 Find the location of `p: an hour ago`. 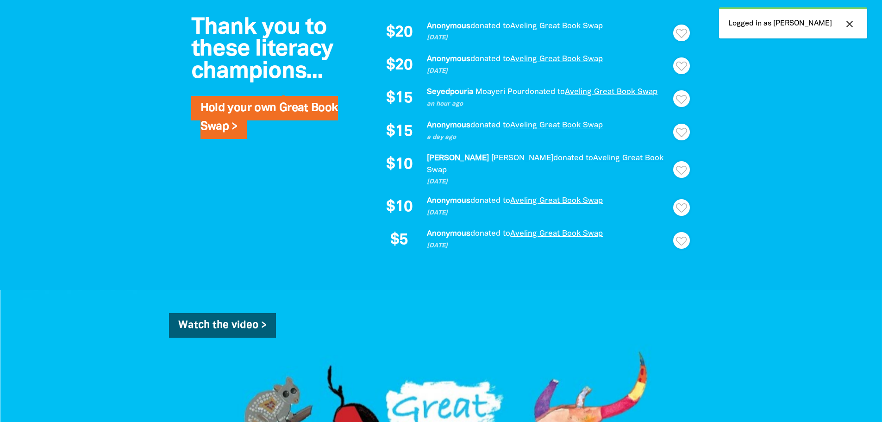

p: an hour ago is located at coordinates (548, 104).